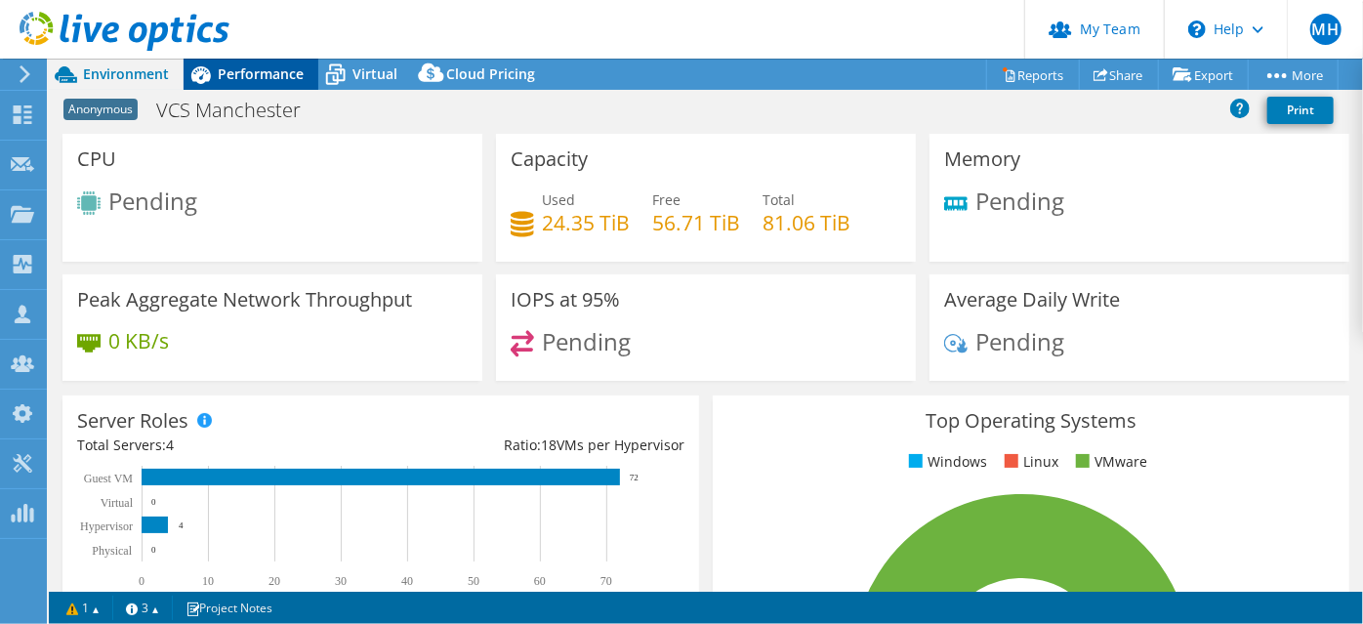 The height and width of the screenshot is (624, 1363). Describe the element at coordinates (170, 444) in the screenshot. I see `span: 4` at that location.